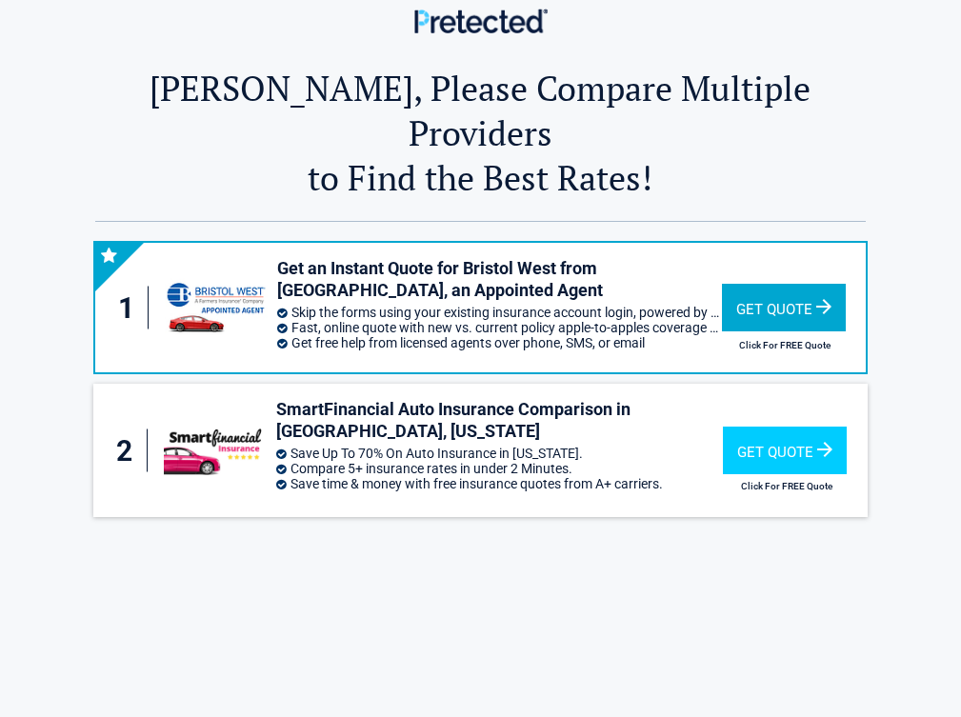 This screenshot has width=961, height=717. I want to click on li: Fast, online quote with new vs. current policy apple-to-apples coverage comparison, so click(499, 327).